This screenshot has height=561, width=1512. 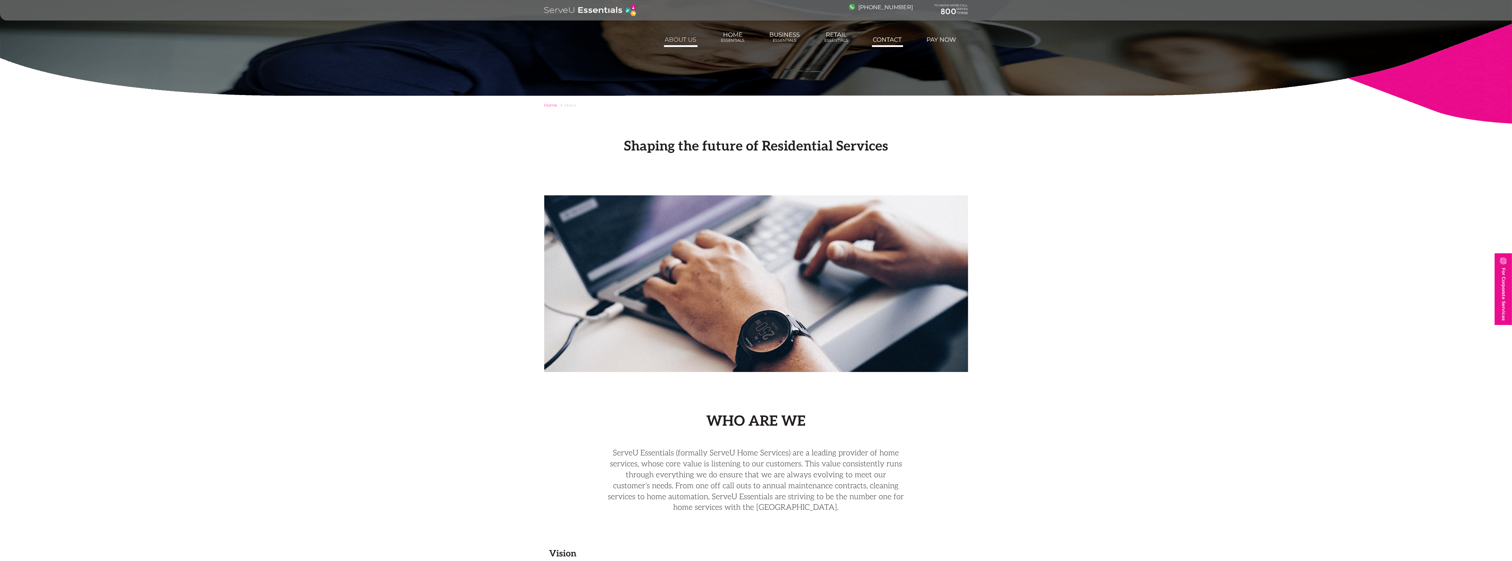 What do you see at coordinates (888, 40) in the screenshot?
I see `a: Contact` at bounding box center [888, 40].